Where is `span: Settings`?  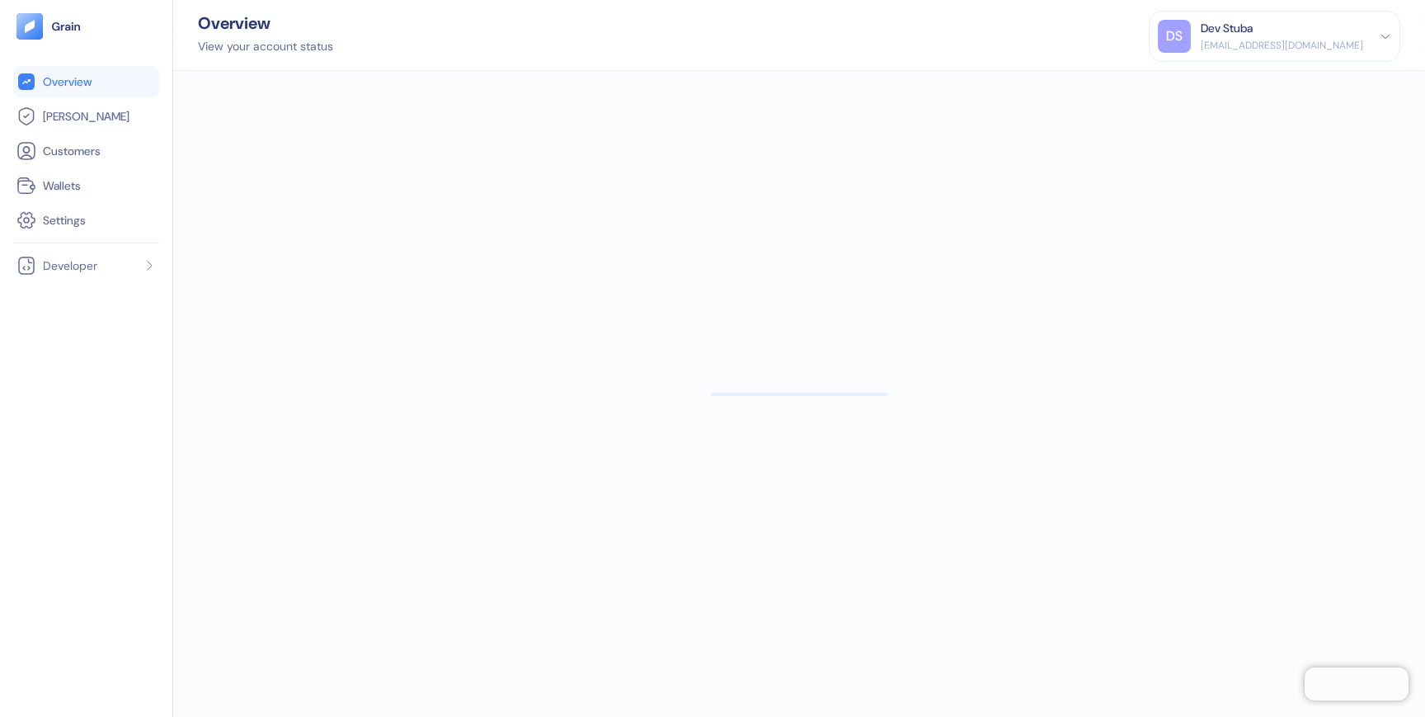 span: Settings is located at coordinates (64, 220).